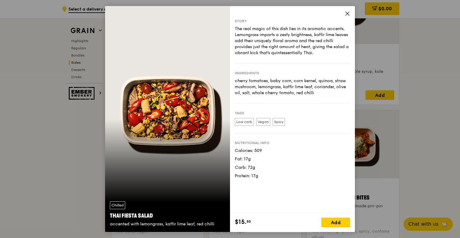 The width and height of the screenshot is (460, 238). What do you see at coordinates (336, 222) in the screenshot?
I see `div: Add` at bounding box center [336, 222].